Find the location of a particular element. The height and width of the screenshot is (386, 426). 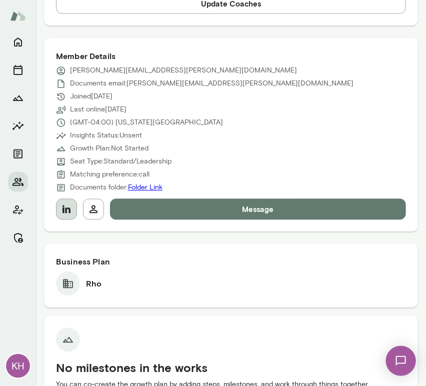

p: Insights Status: Unsent is located at coordinates (106, 136).